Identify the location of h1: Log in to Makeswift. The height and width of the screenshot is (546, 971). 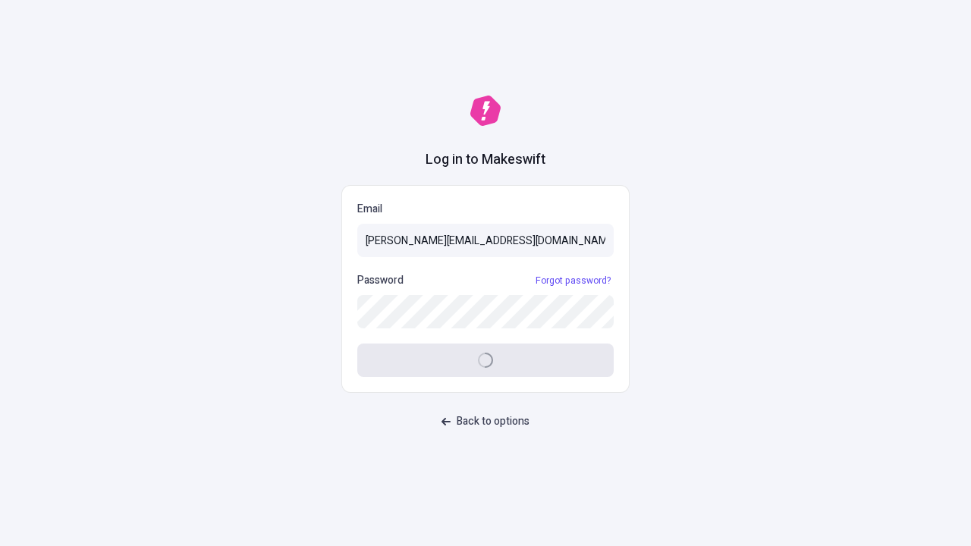
(486, 160).